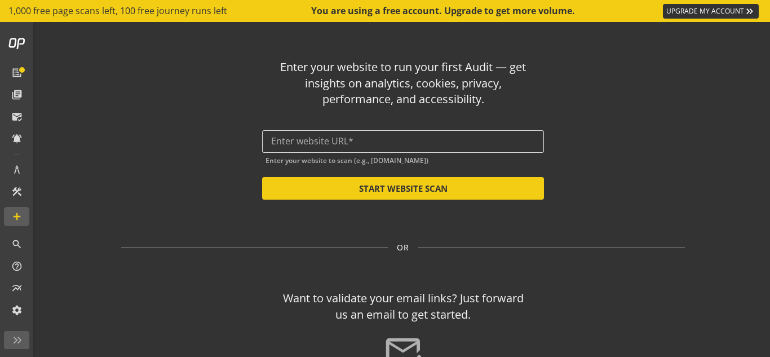 The height and width of the screenshot is (357, 770). What do you see at coordinates (403, 188) in the screenshot?
I see `button: START WEBSITE SCAN` at bounding box center [403, 188].